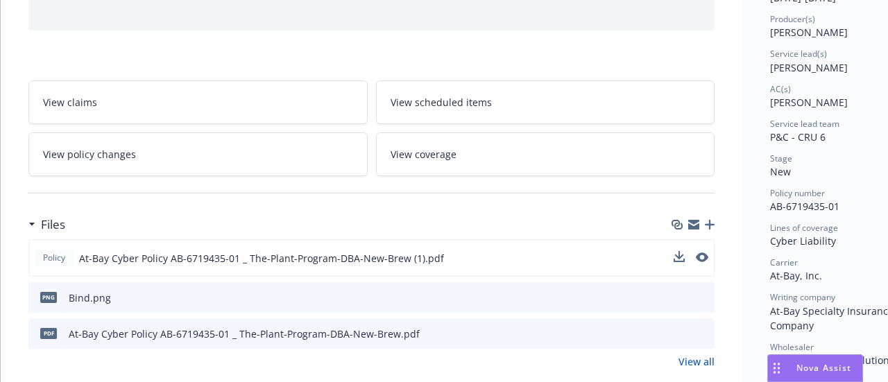 The image size is (888, 382). What do you see at coordinates (54, 258) in the screenshot?
I see `span: Policy` at bounding box center [54, 258].